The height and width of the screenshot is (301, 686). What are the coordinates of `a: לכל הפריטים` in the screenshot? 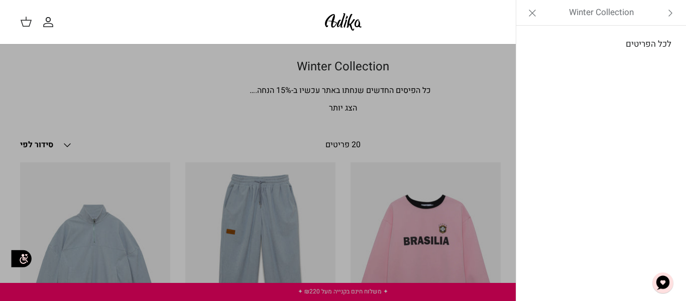 It's located at (601, 44).